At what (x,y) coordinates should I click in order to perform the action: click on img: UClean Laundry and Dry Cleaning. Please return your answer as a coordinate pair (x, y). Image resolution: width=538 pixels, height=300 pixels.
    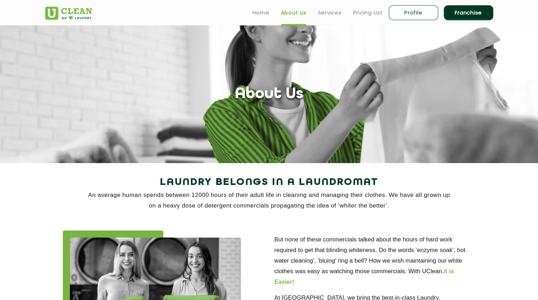
    Looking at the image, I should click on (68, 13).